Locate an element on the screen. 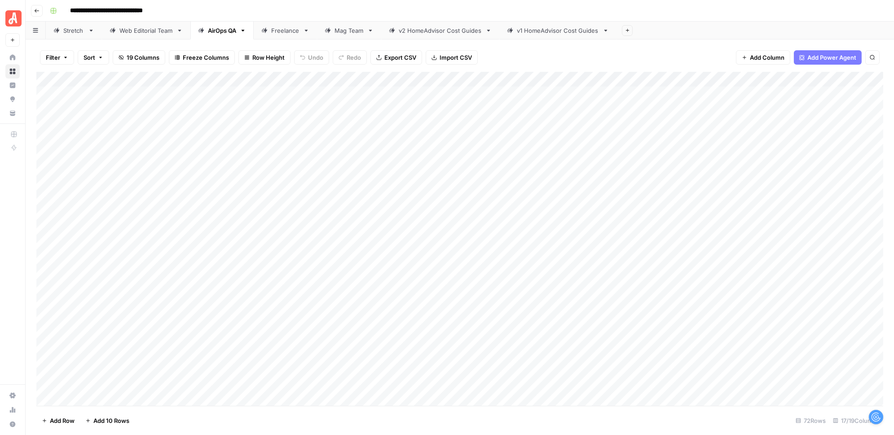 The image size is (894, 435). span: Sort is located at coordinates (89, 58).